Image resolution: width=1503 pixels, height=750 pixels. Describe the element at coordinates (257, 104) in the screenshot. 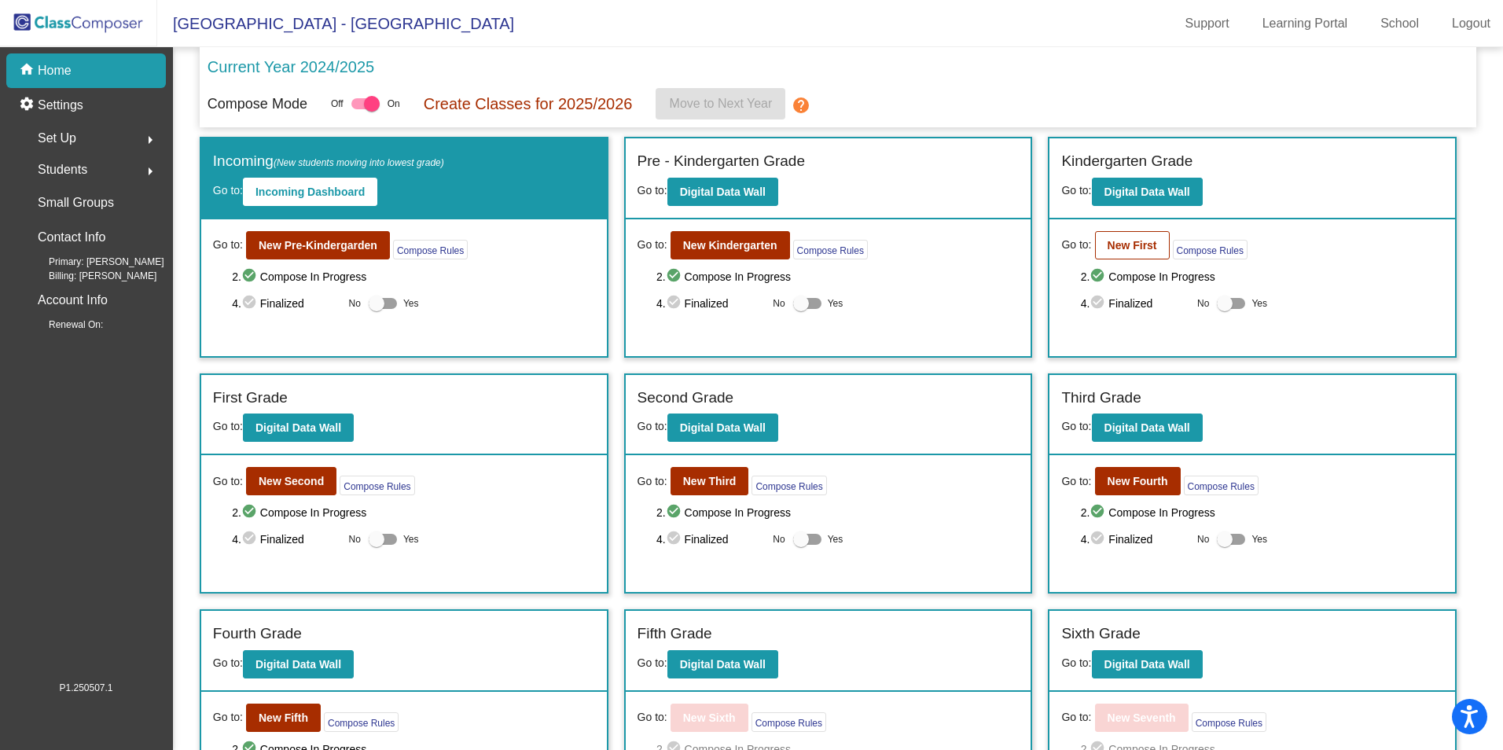

I see `p: Compose Mode` at that location.